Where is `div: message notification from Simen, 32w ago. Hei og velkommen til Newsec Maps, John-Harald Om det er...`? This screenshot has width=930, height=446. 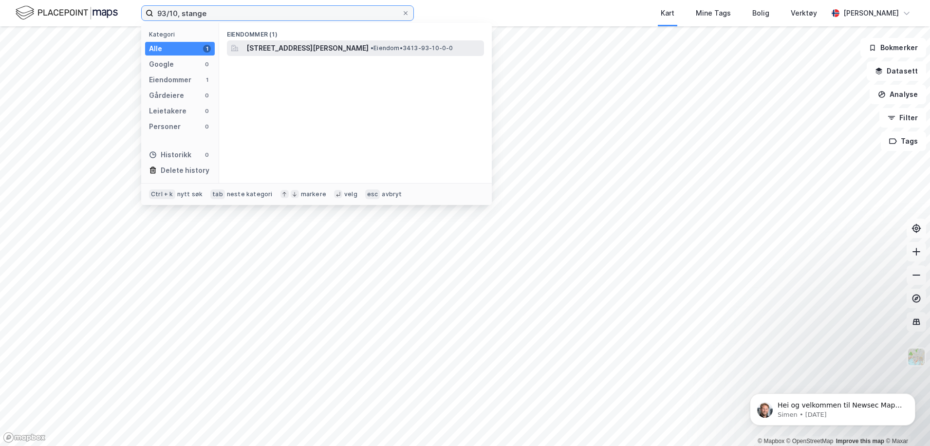
div: message notification from Simen, 32w ago. Hei og velkommen til Newsec Maps, John-Harald Om det er... is located at coordinates (97, 37).